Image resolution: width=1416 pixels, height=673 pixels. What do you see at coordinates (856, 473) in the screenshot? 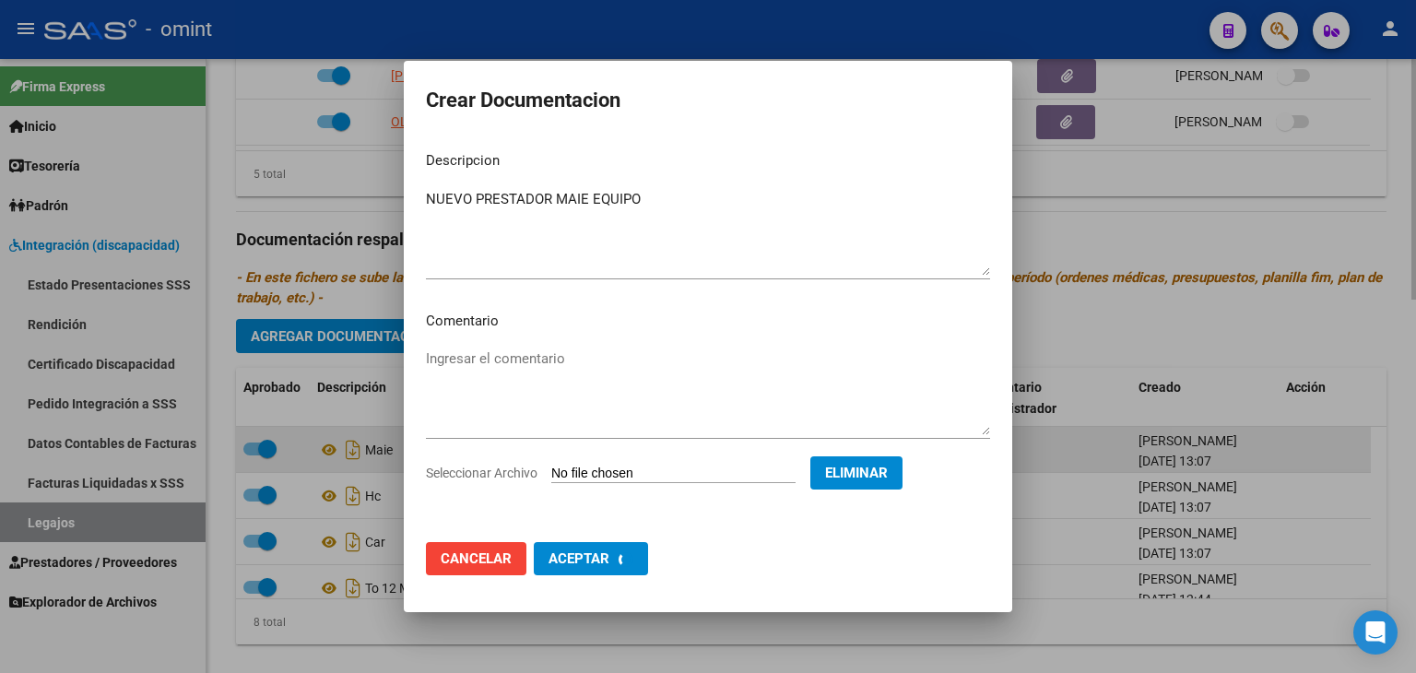
I see `span: Eliminar` at bounding box center [856, 473].